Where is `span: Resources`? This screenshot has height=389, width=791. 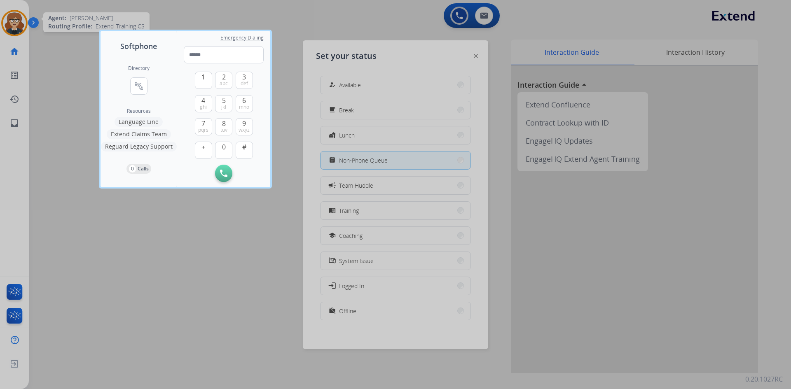
span: Resources is located at coordinates (139, 111).